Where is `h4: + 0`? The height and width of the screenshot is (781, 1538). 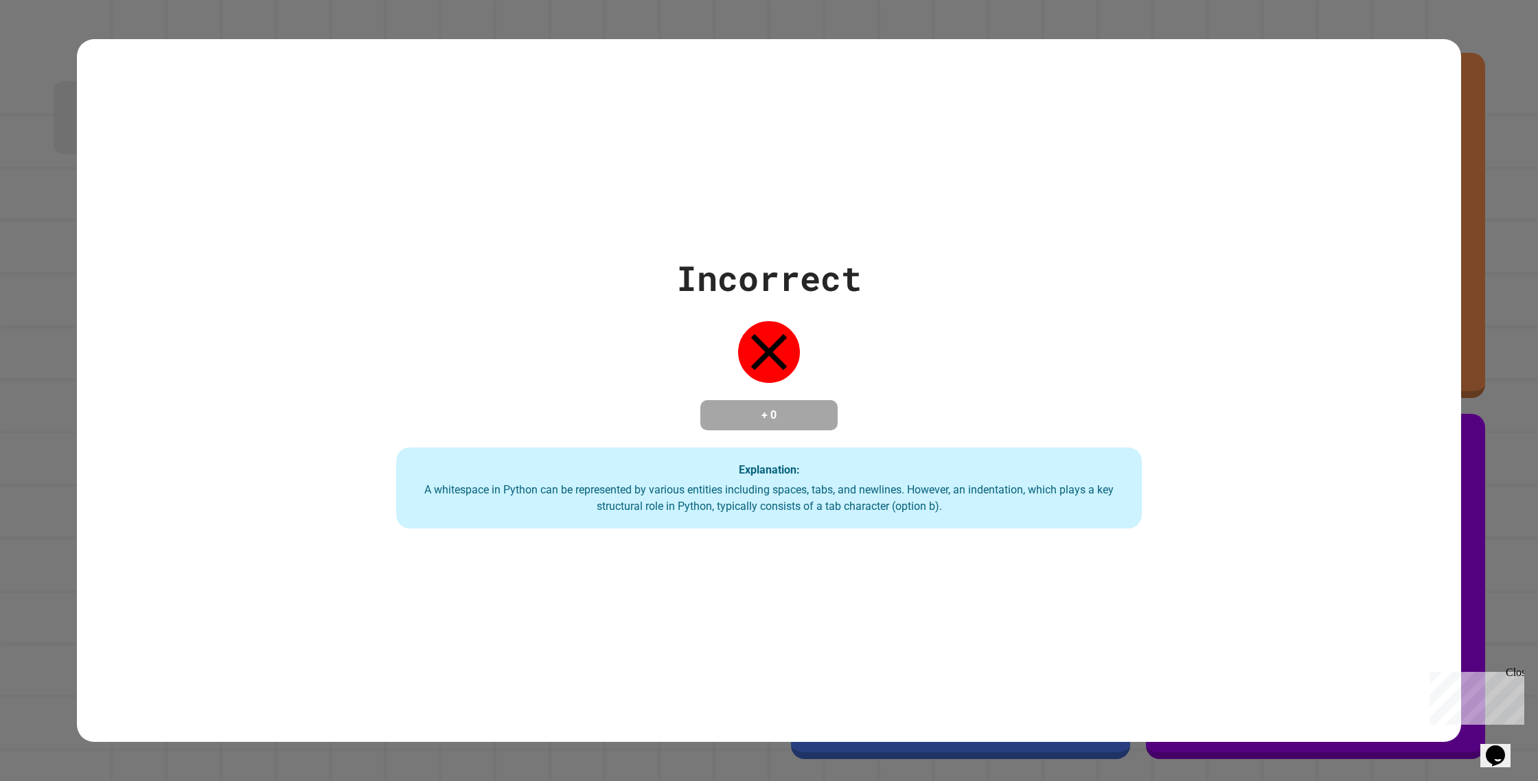 h4: + 0 is located at coordinates (769, 415).